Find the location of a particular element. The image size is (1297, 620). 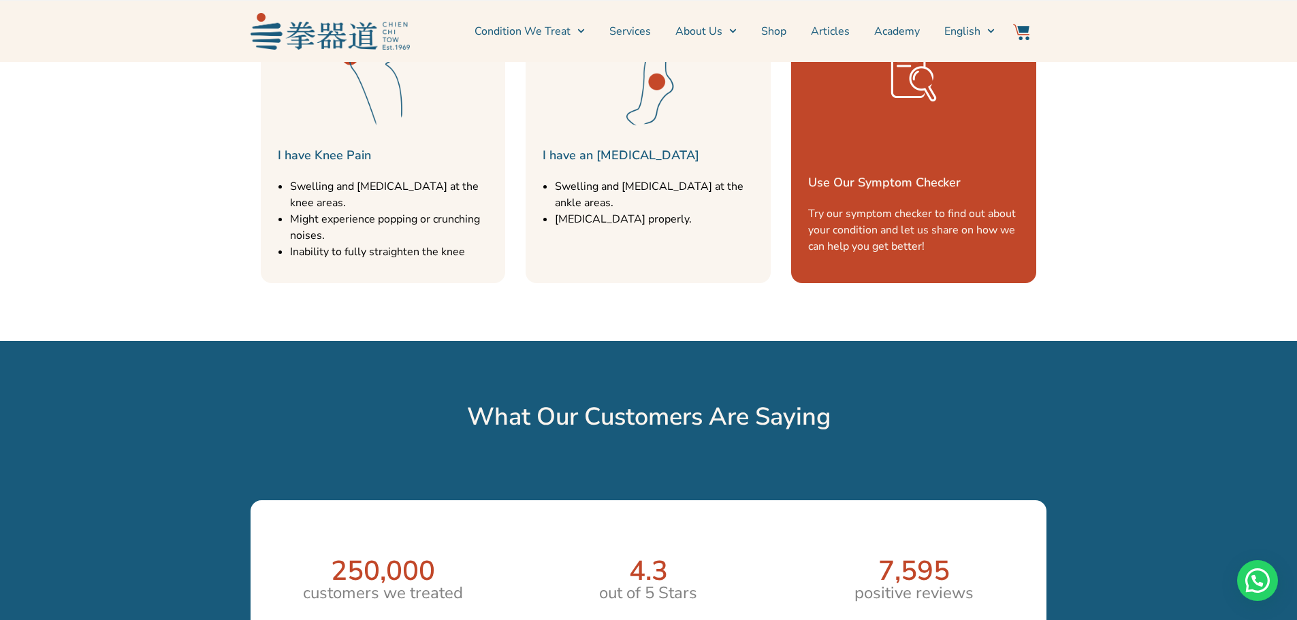

a: I have Knee Pain is located at coordinates (324, 155).